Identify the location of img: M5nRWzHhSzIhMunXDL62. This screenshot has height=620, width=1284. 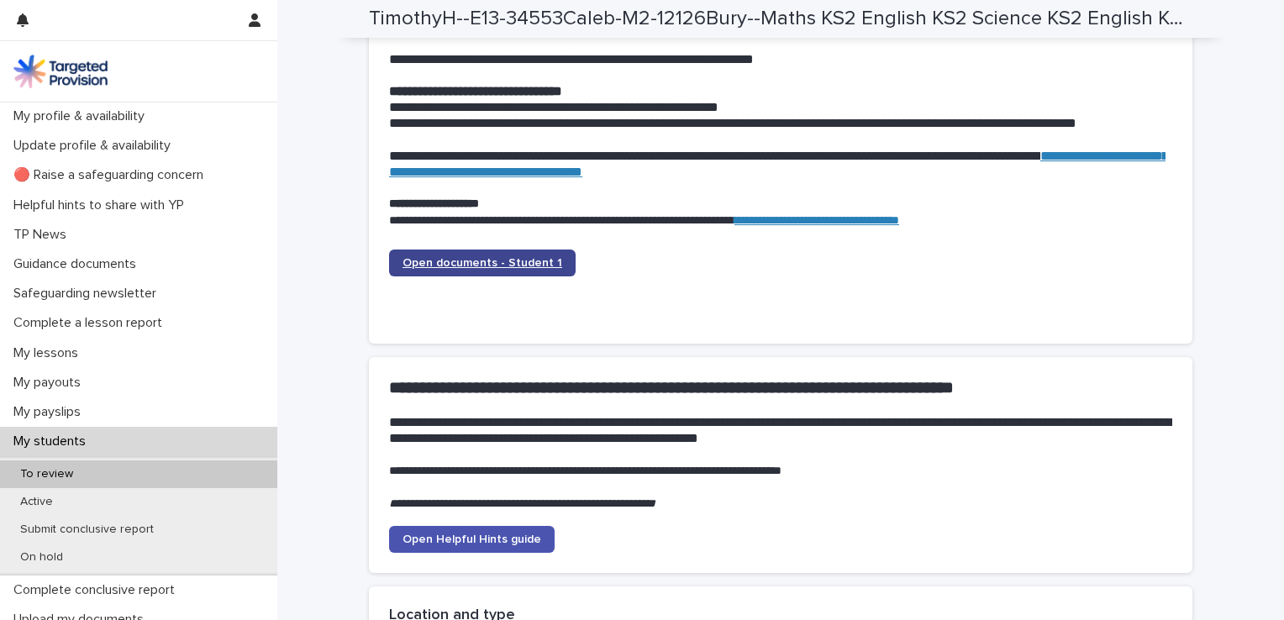
(60, 71).